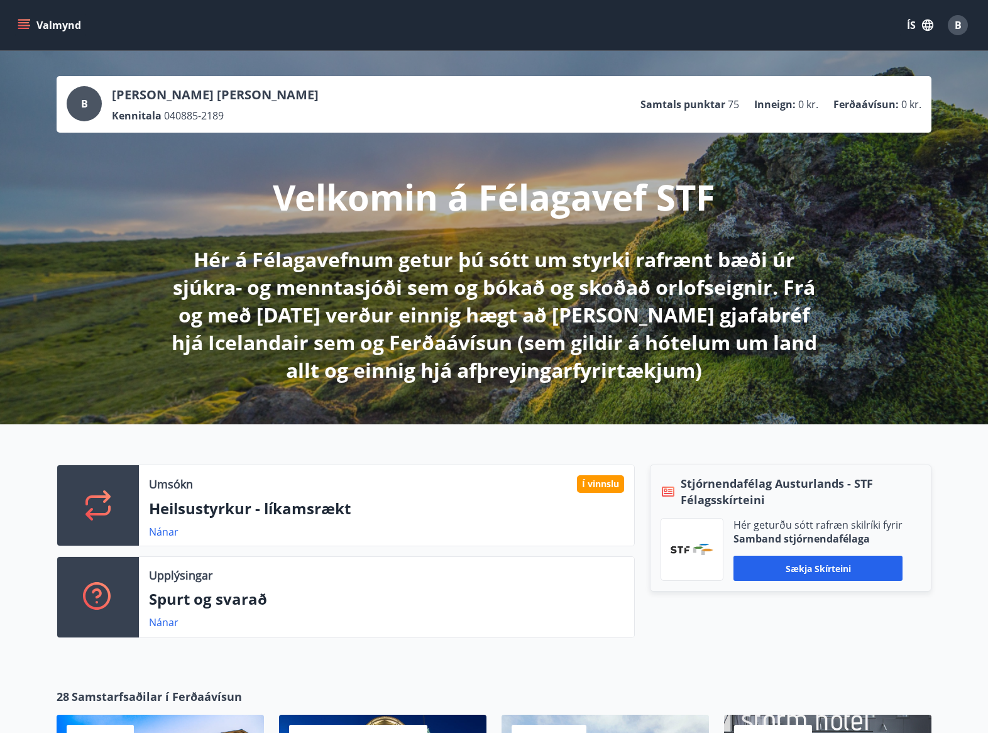  Describe the element at coordinates (156, 696) in the screenshot. I see `span: Samstarfsaðilar í Ferðaávísun` at that location.